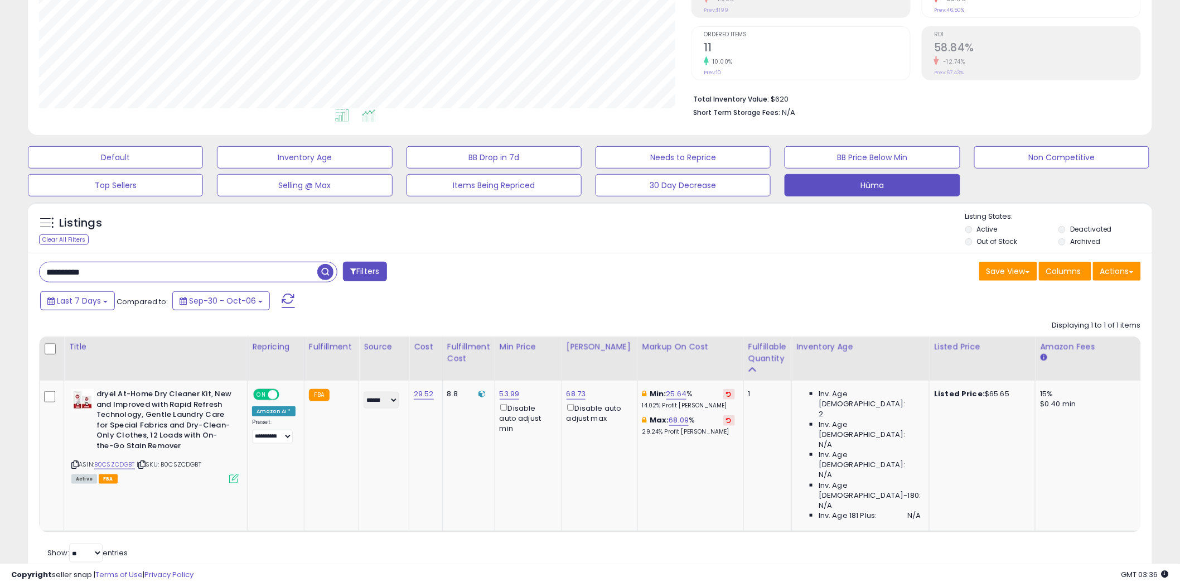 Image resolution: width=1180 pixels, height=586 pixels. What do you see at coordinates (1062, 157) in the screenshot?
I see `button: Non Competitive` at bounding box center [1062, 157].